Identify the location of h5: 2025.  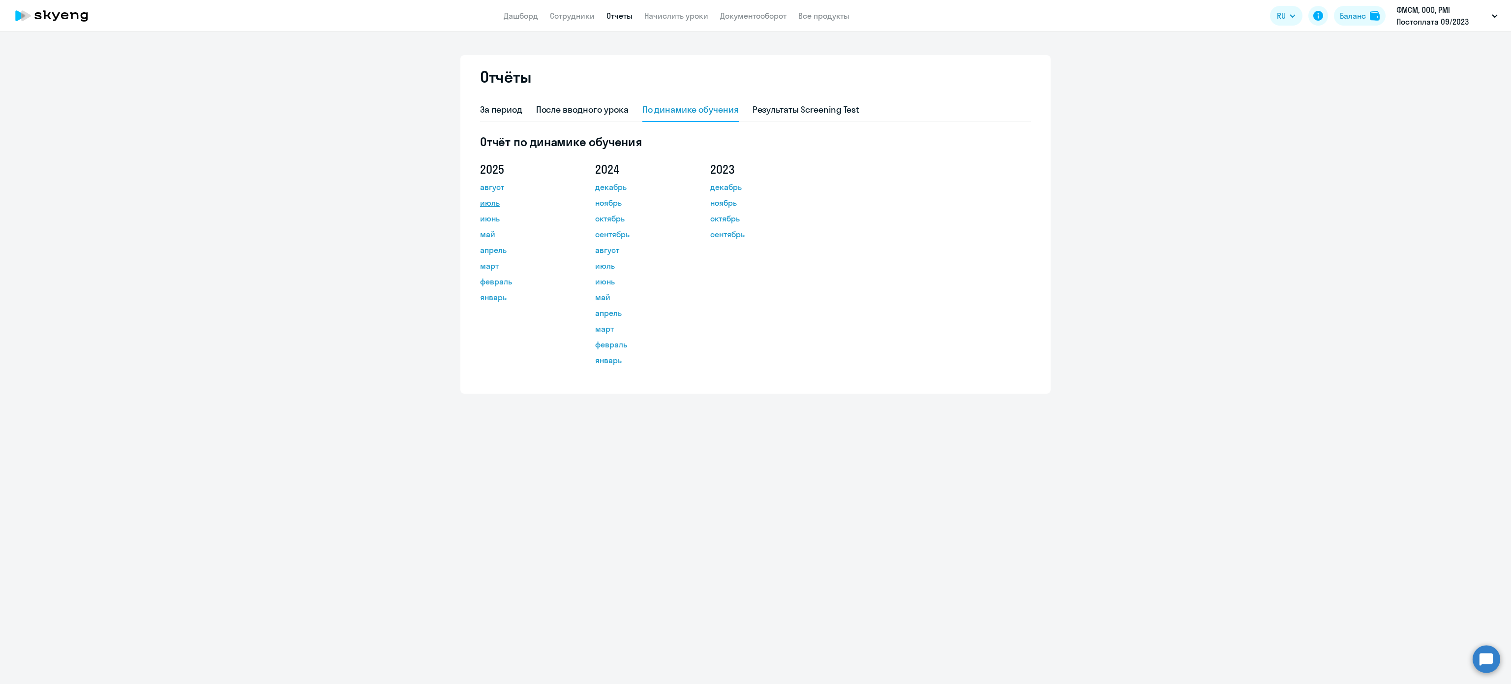
(524, 169).